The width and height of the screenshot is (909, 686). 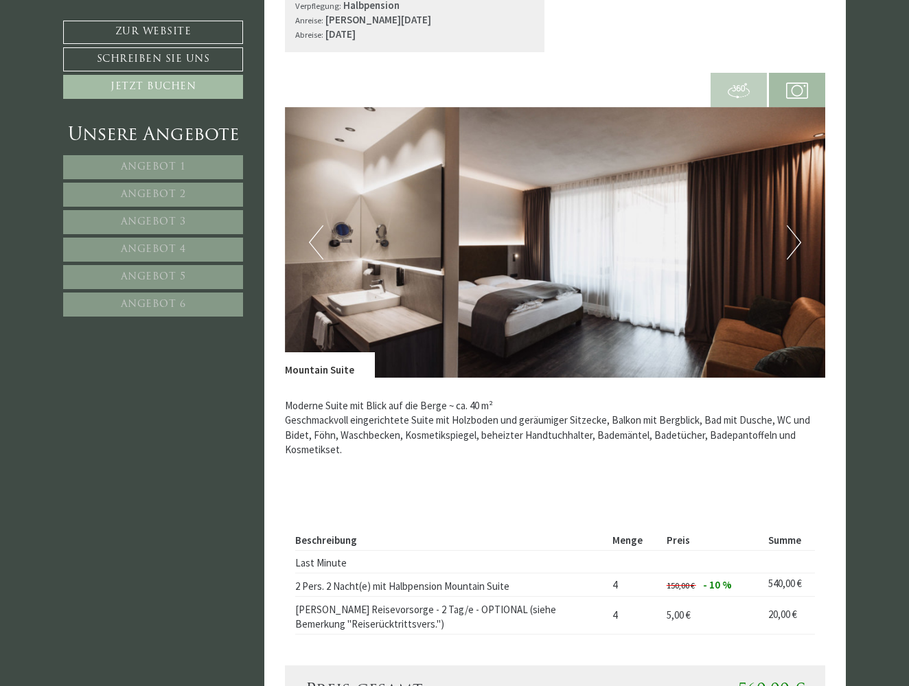 I want to click on div: Mittwoch, so click(x=270, y=21).